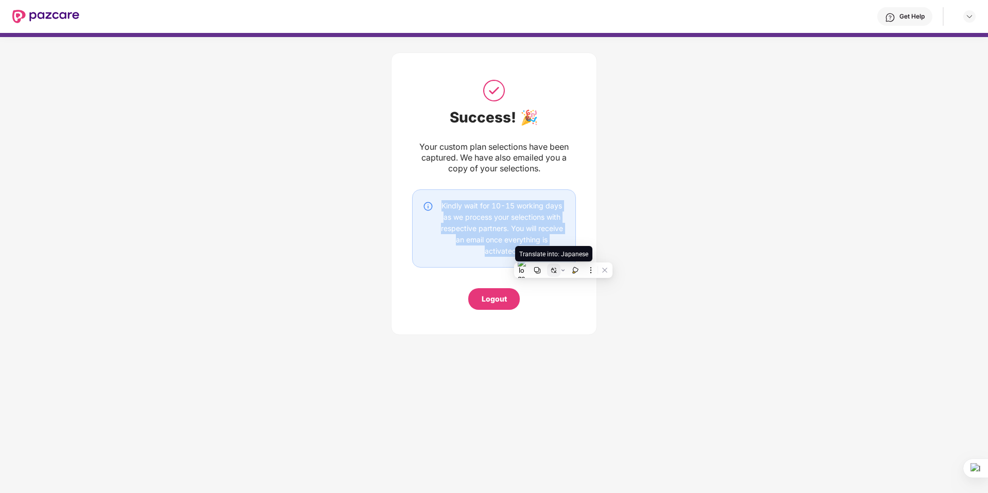  What do you see at coordinates (911, 16) in the screenshot?
I see `div: Get Help` at bounding box center [911, 16].